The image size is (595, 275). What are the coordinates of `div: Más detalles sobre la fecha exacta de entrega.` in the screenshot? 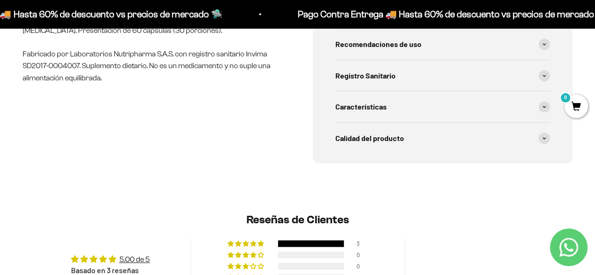 It's located at (103, 80).